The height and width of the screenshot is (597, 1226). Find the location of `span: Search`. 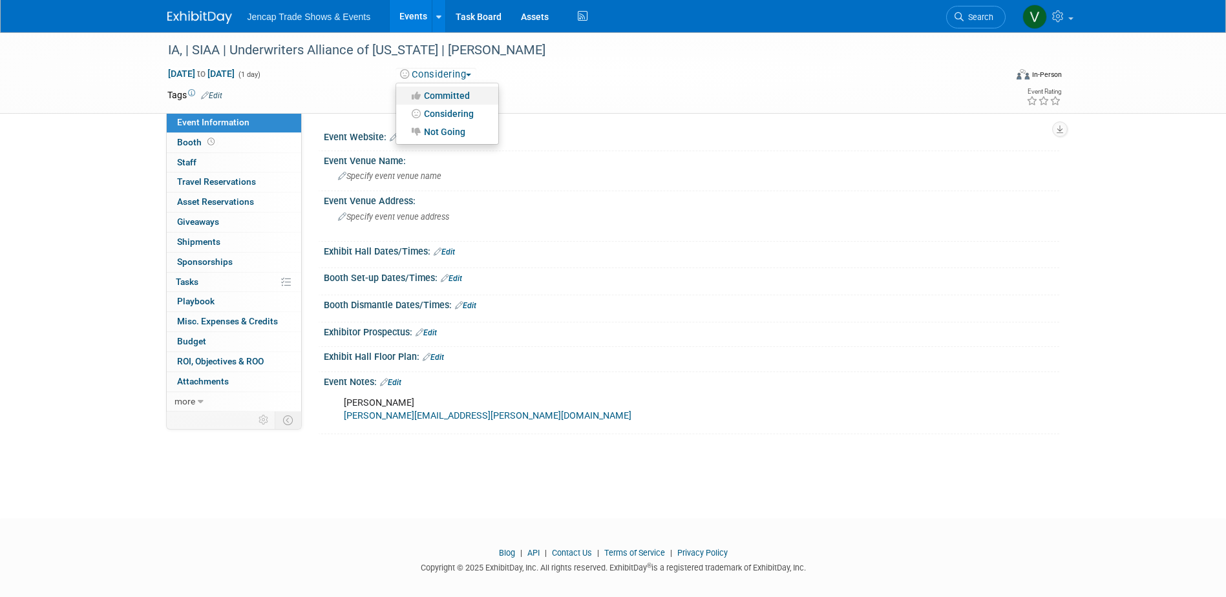

span: Search is located at coordinates (978, 17).